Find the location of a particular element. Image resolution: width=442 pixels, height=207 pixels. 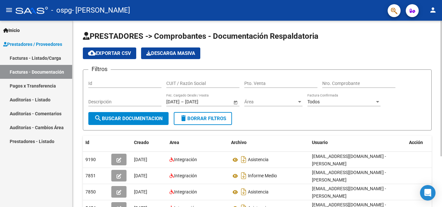

mat-icon: cloud_download is located at coordinates (92, 53).